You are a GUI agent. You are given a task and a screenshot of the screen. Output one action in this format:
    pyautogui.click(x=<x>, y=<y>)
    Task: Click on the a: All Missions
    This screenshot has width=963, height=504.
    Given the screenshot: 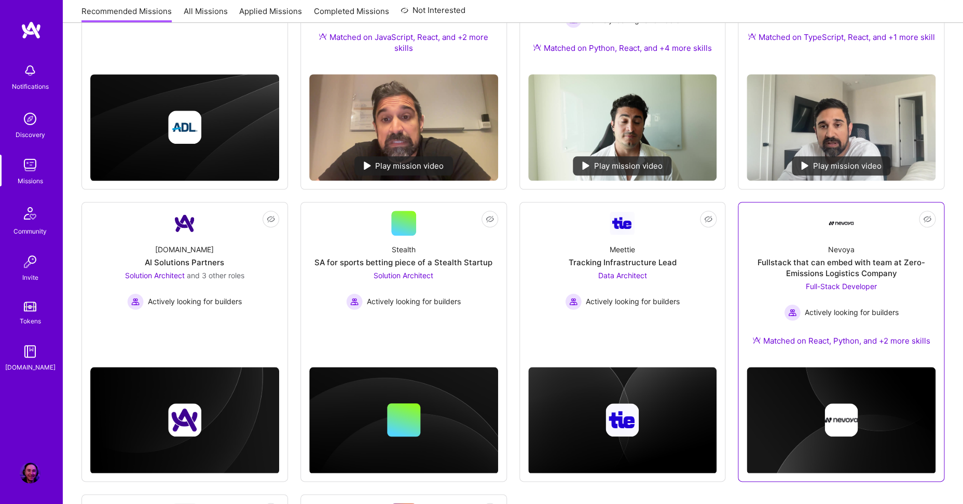 What is the action you would take?
    pyautogui.click(x=205, y=14)
    